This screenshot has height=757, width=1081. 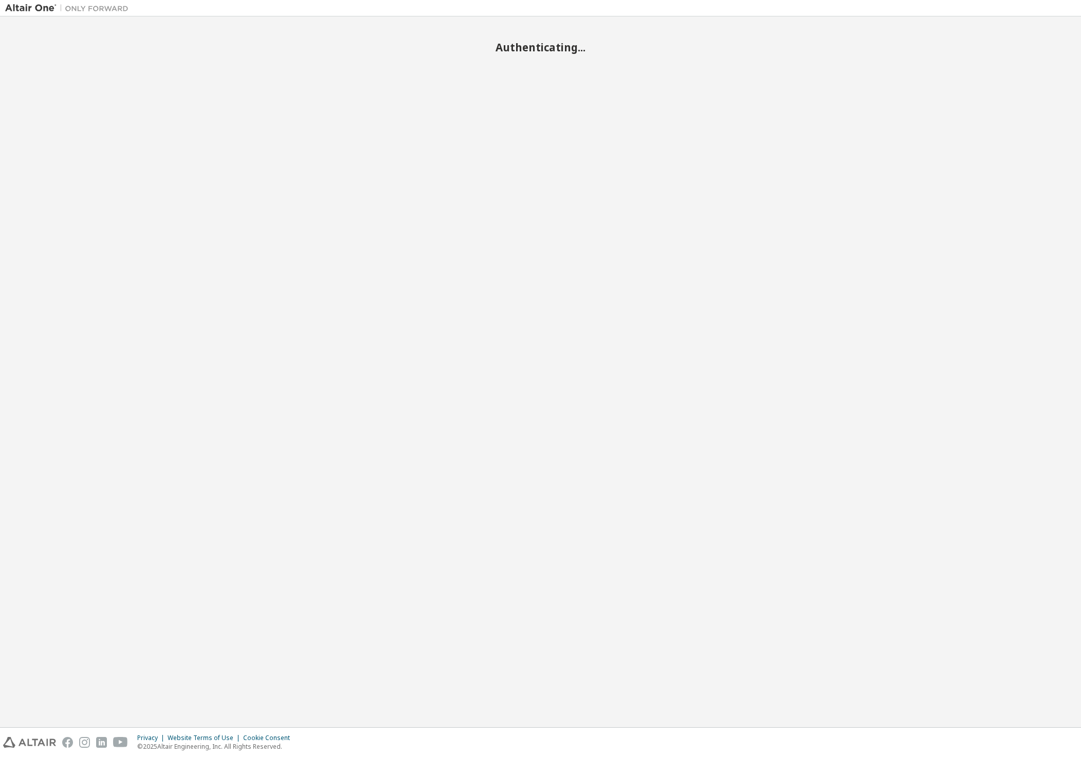 I want to click on img: linkedin.svg, so click(x=101, y=743).